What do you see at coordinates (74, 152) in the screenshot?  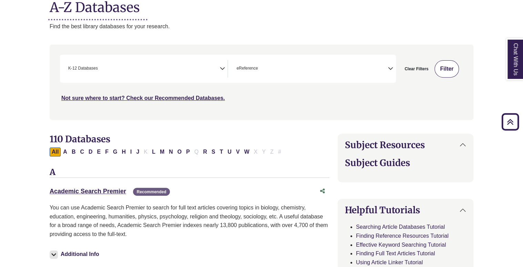 I see `button: Filter Results B` at bounding box center [74, 152].